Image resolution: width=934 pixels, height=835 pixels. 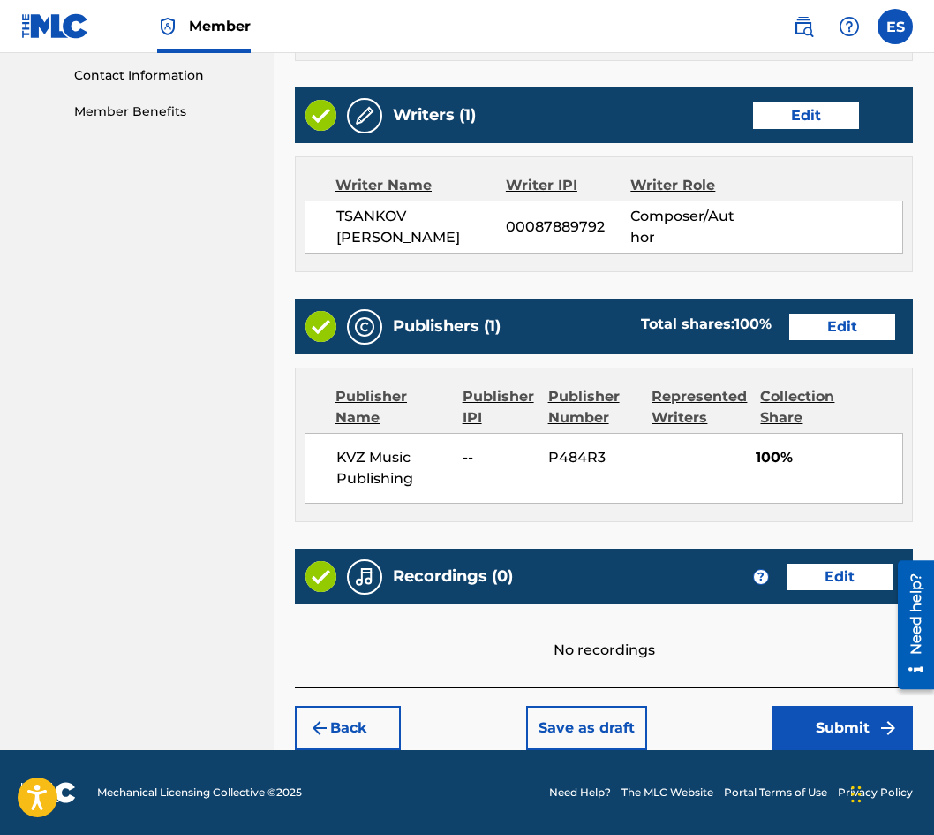 What do you see at coordinates (857, 794) in the screenshot?
I see `div: Плъзни` at bounding box center [857, 794].